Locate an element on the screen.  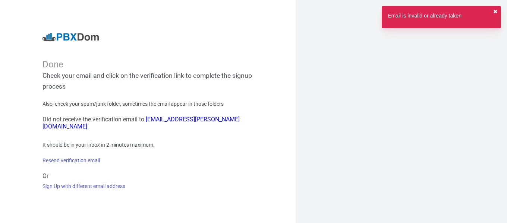
div: Done is located at coordinates (148, 65).